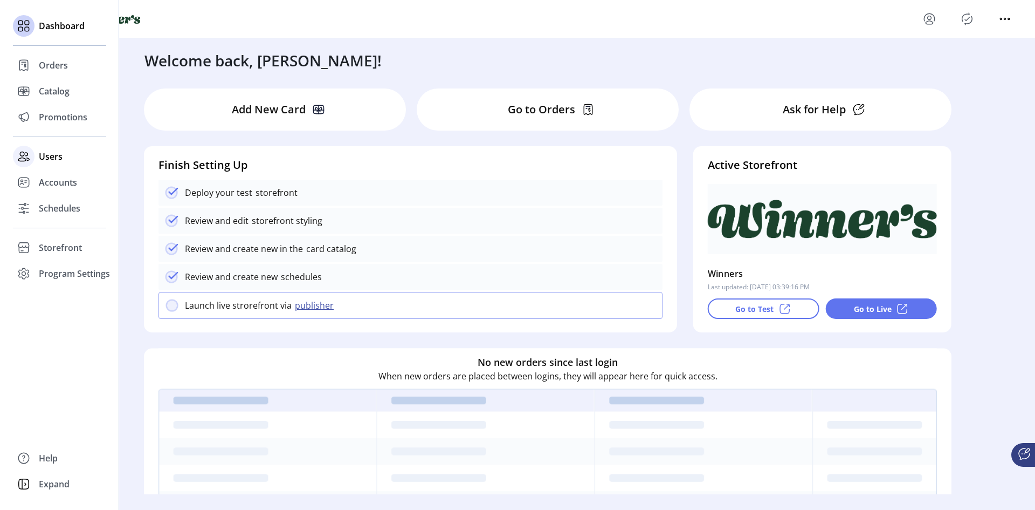 The width and height of the screenshot is (1035, 510). I want to click on p: Review and create new, so click(231, 277).